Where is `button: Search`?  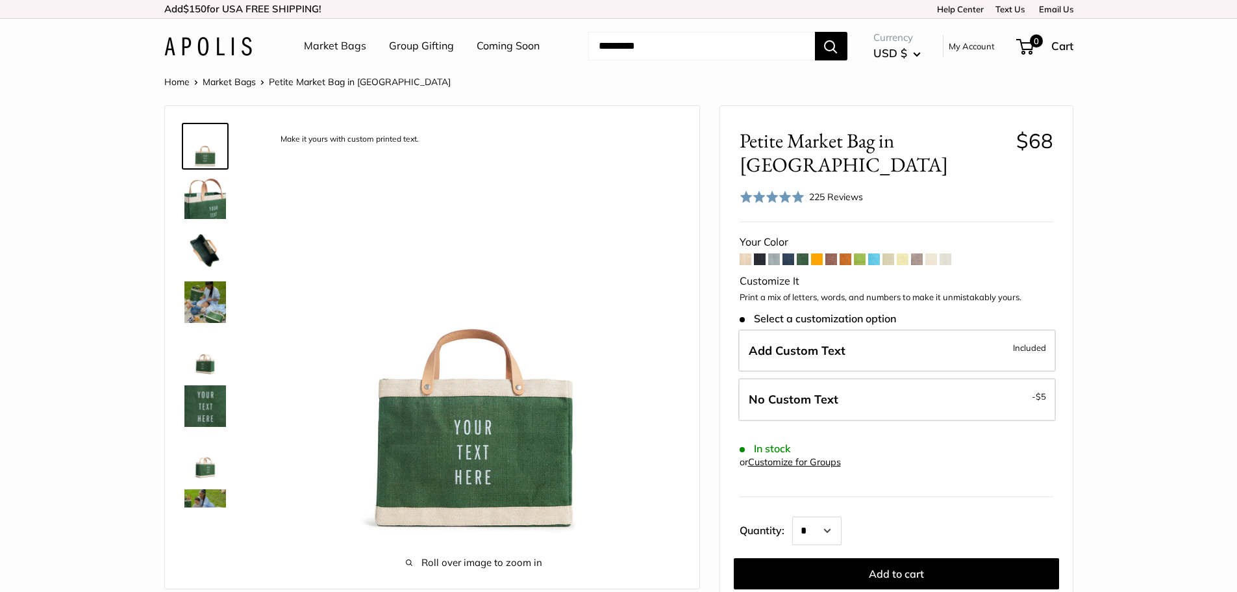 button: Search is located at coordinates (831, 46).